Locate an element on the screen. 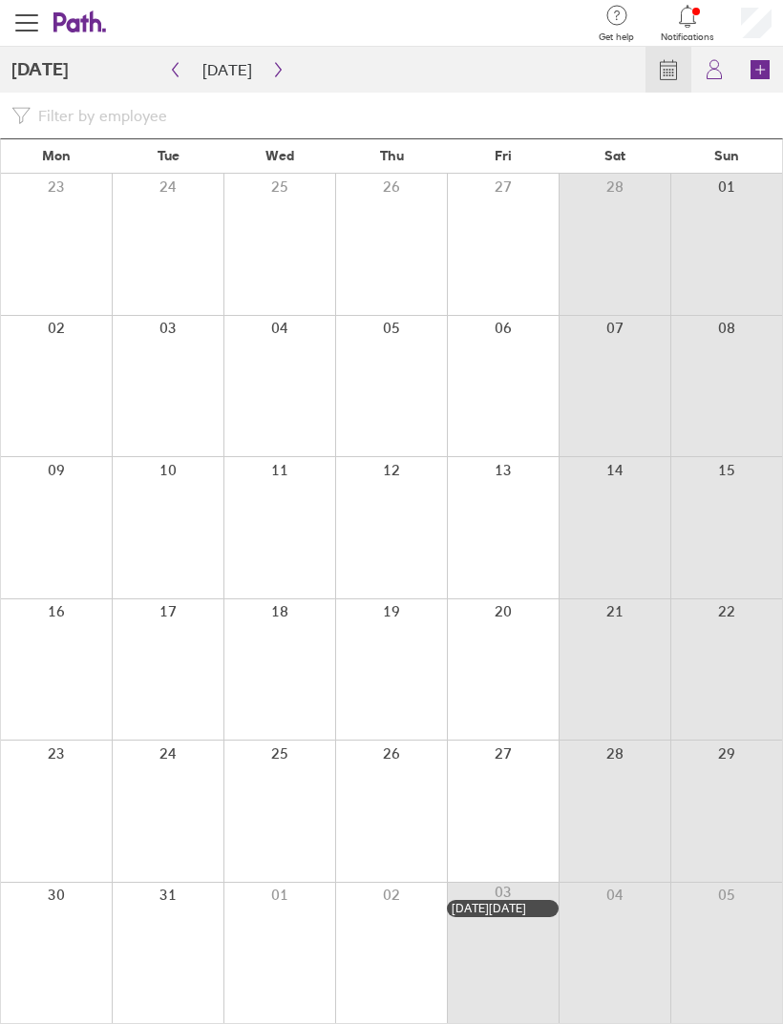 This screenshot has width=783, height=1024. span: Sun is located at coordinates (726, 156).